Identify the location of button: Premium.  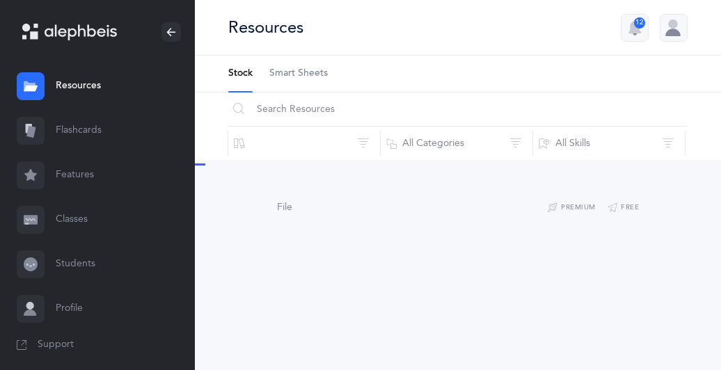
(571, 208).